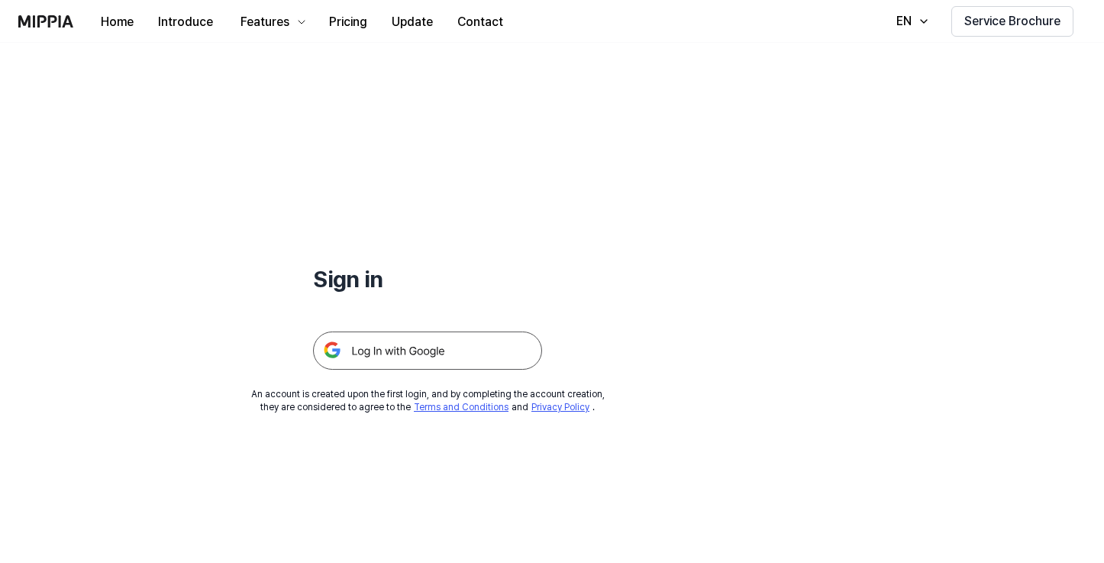  What do you see at coordinates (117, 22) in the screenshot?
I see `a: Home` at bounding box center [117, 22].